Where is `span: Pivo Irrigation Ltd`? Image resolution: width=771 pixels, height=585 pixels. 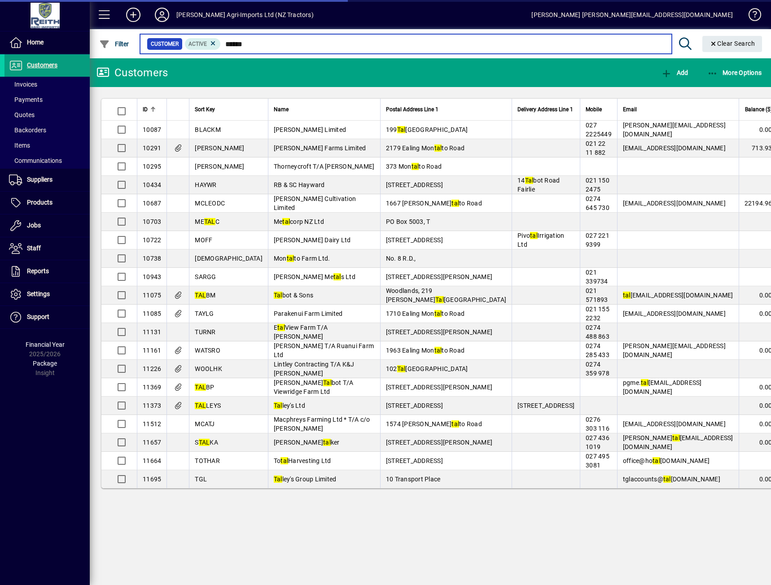
span: Pivo Irrigation Ltd is located at coordinates (541, 240).